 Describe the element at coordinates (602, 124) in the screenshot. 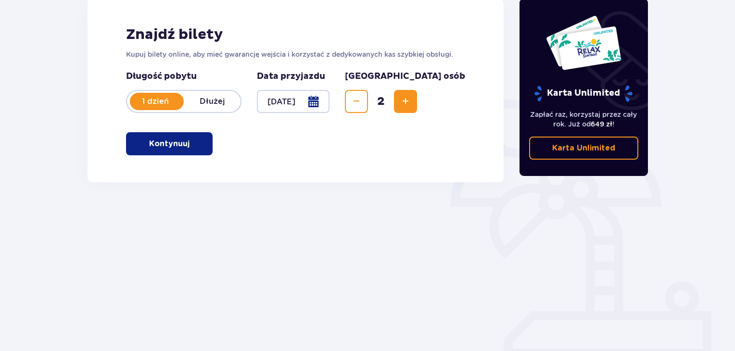

I see `span: 649 zł` at that location.